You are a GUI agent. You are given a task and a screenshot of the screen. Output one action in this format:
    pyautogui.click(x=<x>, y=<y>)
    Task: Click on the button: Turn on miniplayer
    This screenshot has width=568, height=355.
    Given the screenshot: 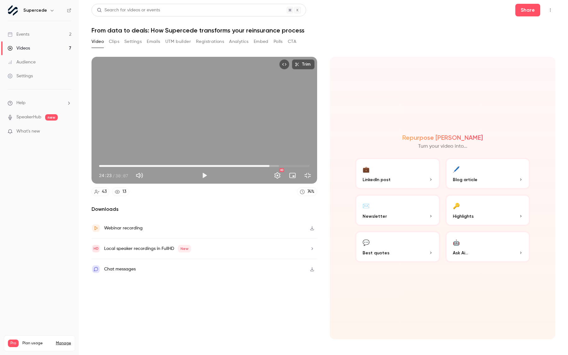 What is the action you would take?
    pyautogui.click(x=293, y=176)
    